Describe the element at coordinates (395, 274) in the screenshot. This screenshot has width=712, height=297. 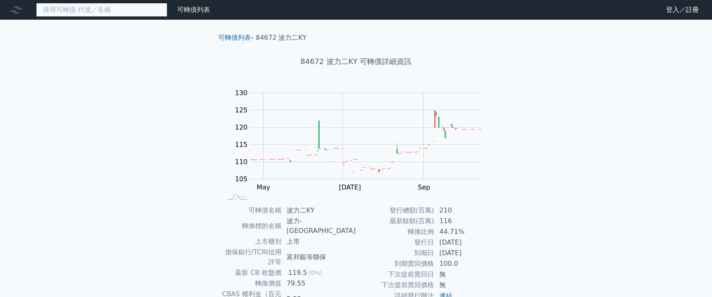
I see `td: 下次提前賣回日` at that location.